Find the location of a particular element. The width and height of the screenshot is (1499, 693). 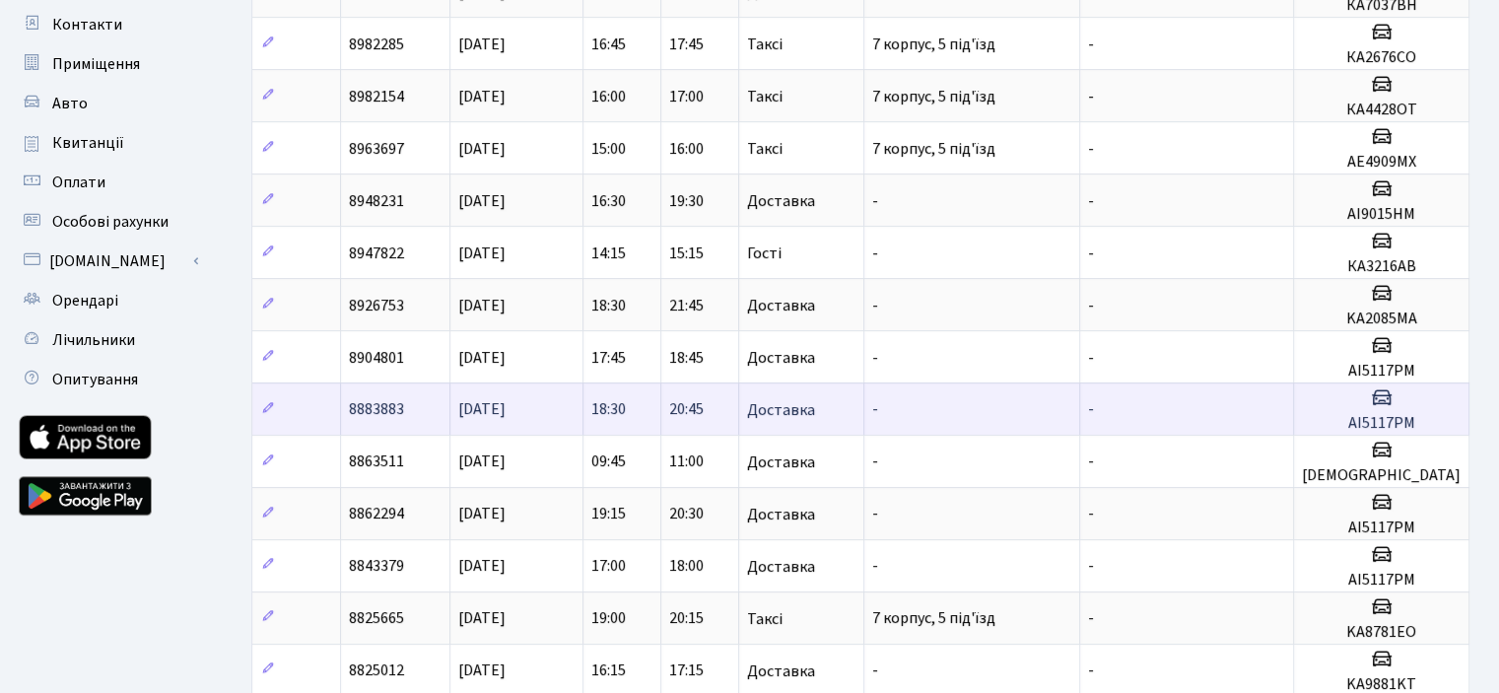

span: 20:45 is located at coordinates (686, 410).